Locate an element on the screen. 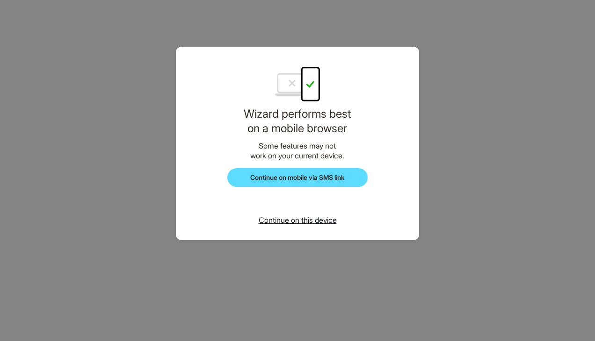  span: Continue on mobile via SMS link is located at coordinates (297, 178).